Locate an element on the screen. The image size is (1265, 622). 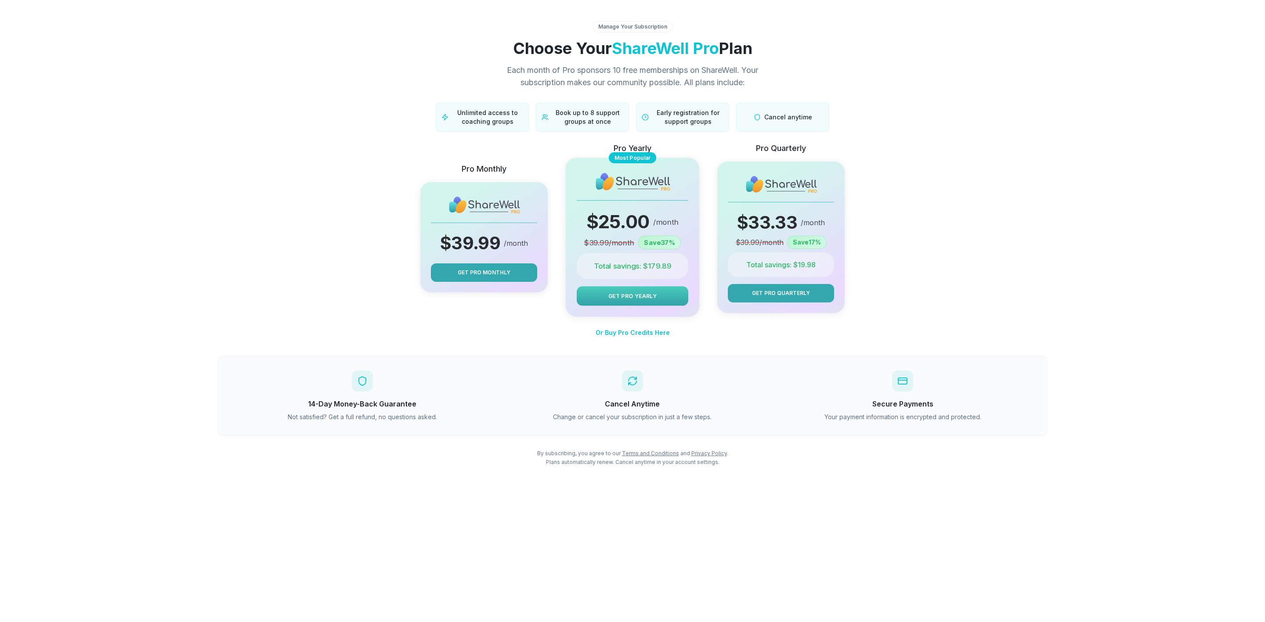
h3: 14-Day Money-Back Guarantee is located at coordinates (362, 404).